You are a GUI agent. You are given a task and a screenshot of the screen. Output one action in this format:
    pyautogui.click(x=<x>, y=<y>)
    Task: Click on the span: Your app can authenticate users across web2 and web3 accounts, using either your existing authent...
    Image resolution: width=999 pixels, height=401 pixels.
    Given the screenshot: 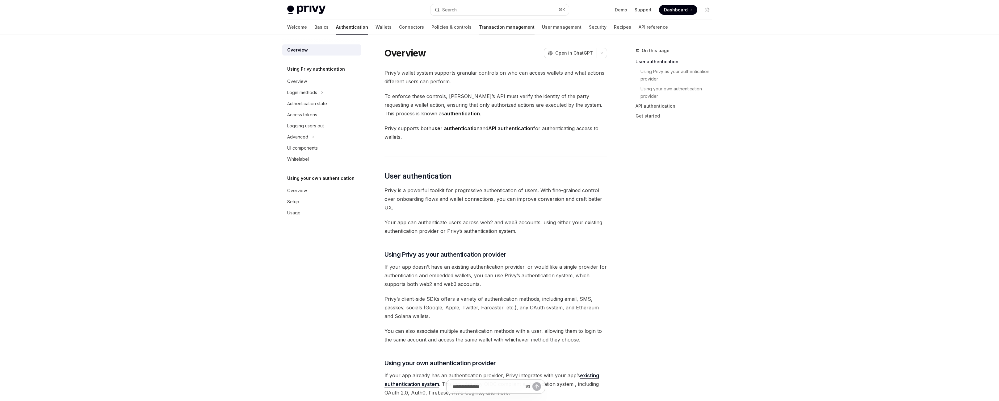 What is the action you would take?
    pyautogui.click(x=496, y=227)
    